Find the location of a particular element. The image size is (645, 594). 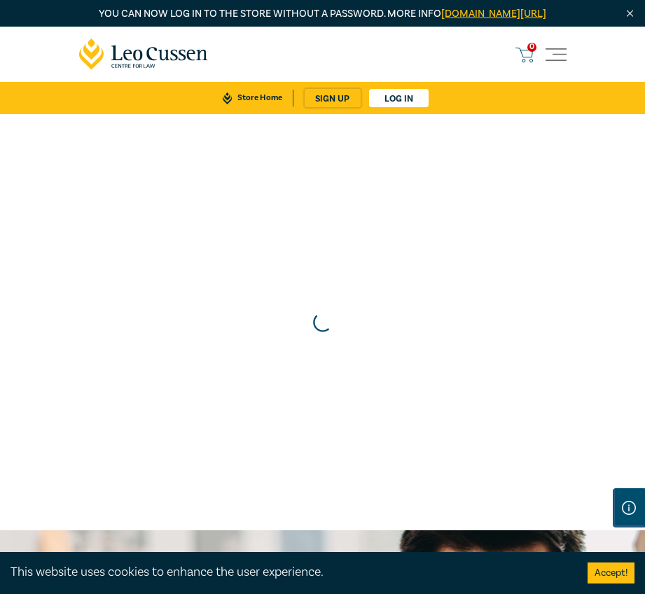

div: This website uses cookies to enhance the user experience. is located at coordinates (289, 572).